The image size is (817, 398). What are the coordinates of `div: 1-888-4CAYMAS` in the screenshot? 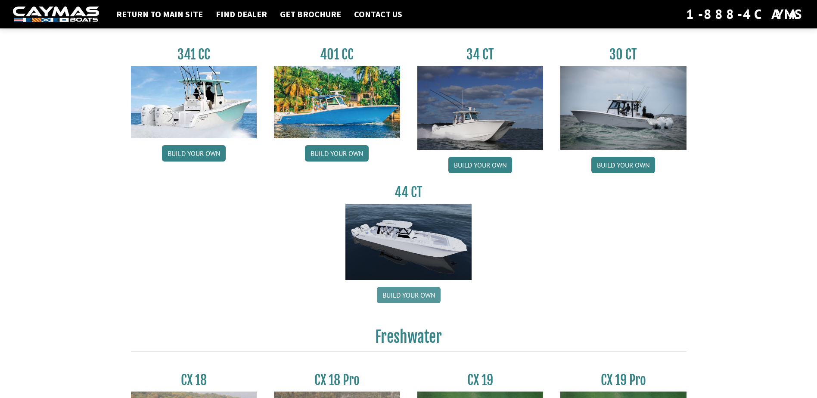 It's located at (745, 14).